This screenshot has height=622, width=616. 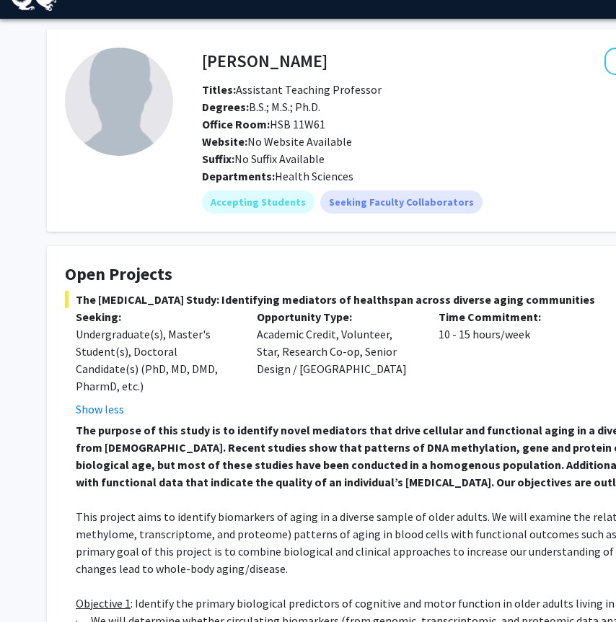 I want to click on div: Undergraduate(s), Master's Student(s), Doctoral Candidate(s) (PhD, MD, DMD, PharmD, etc.), so click(x=155, y=360).